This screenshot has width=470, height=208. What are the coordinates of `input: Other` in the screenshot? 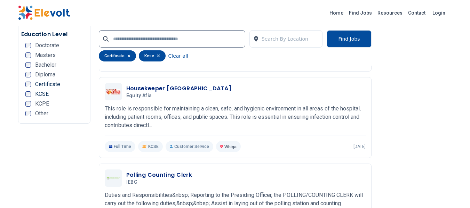 It's located at (28, 114).